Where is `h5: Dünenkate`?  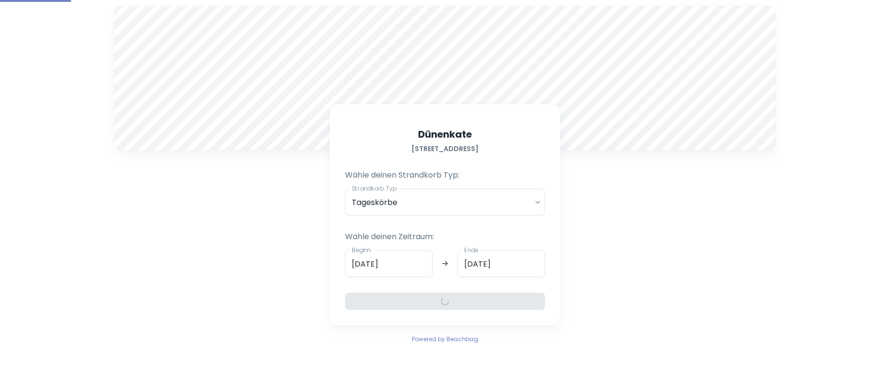 h5: Dünenkate is located at coordinates (445, 134).